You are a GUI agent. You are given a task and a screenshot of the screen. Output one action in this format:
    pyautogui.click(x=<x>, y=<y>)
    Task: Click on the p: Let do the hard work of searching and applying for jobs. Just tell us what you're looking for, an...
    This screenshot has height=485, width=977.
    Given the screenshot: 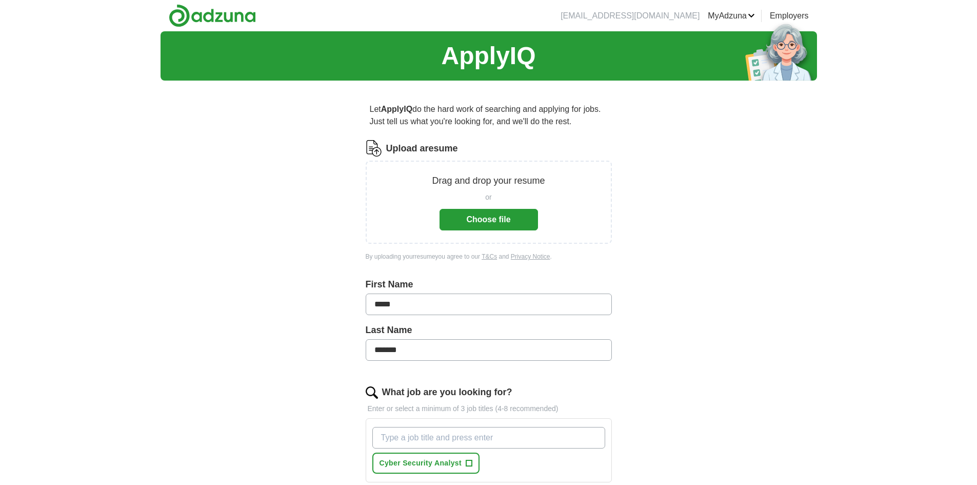 What is the action you would take?
    pyautogui.click(x=489, y=115)
    